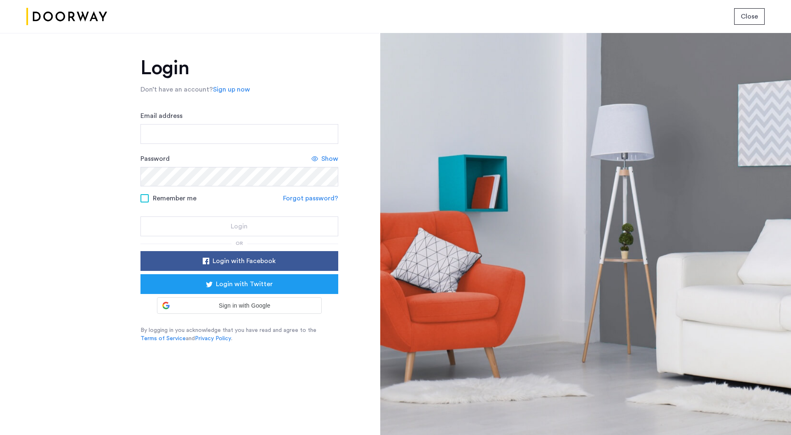  Describe the element at coordinates (239, 243) in the screenshot. I see `span: or` at that location.